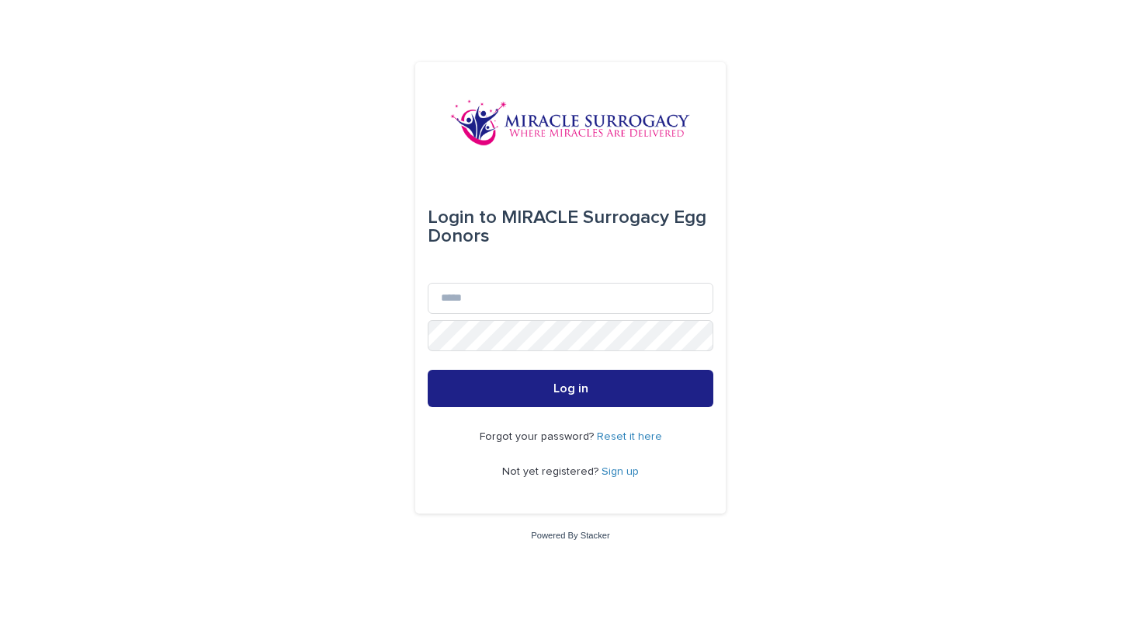 The width and height of the screenshot is (1141, 620). What do you see at coordinates (552, 471) in the screenshot?
I see `span: Not yet registered?` at bounding box center [552, 471].